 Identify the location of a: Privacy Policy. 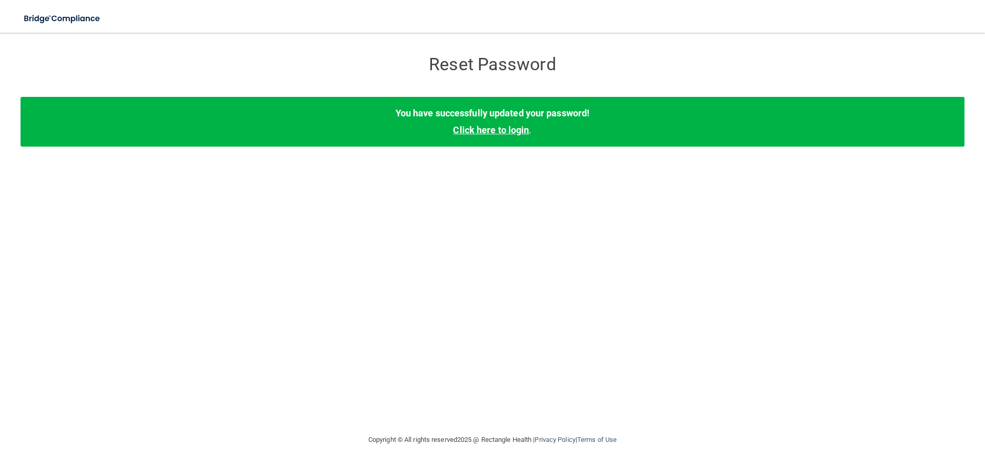
(554, 440).